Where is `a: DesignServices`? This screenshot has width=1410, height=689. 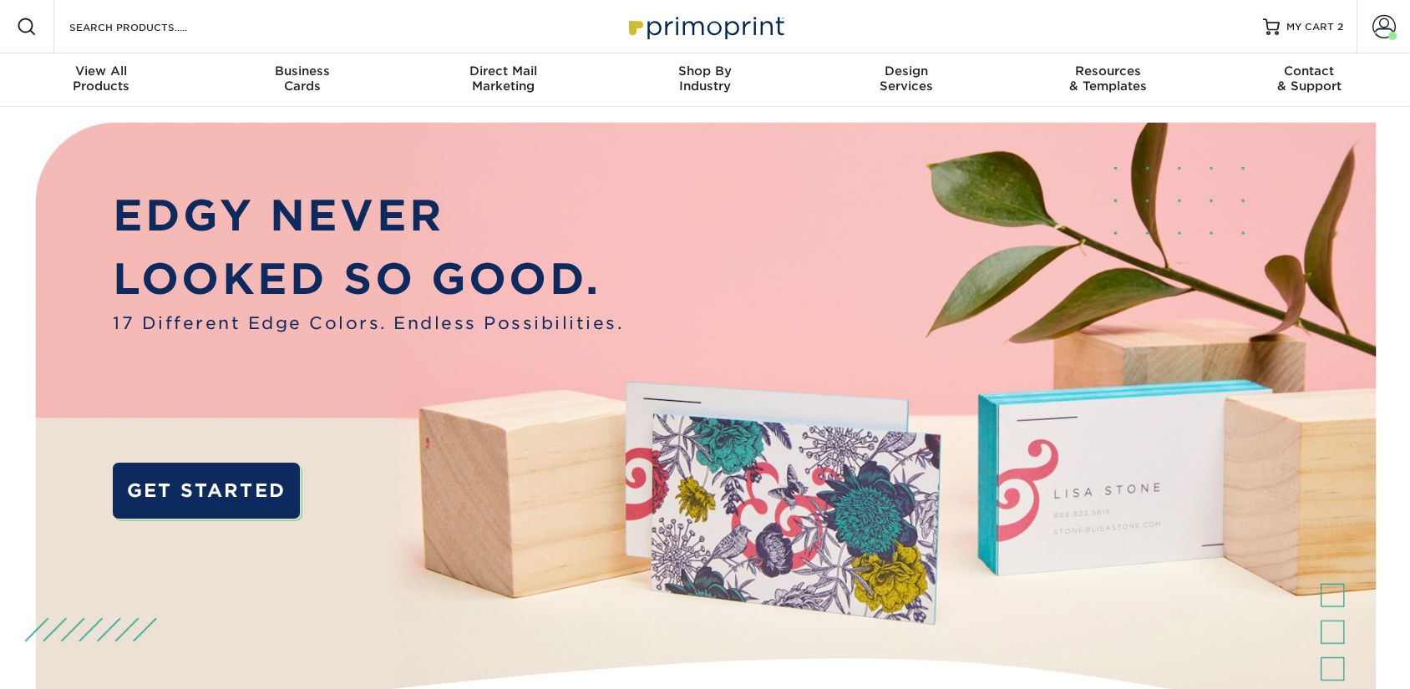 a: DesignServices is located at coordinates (906, 80).